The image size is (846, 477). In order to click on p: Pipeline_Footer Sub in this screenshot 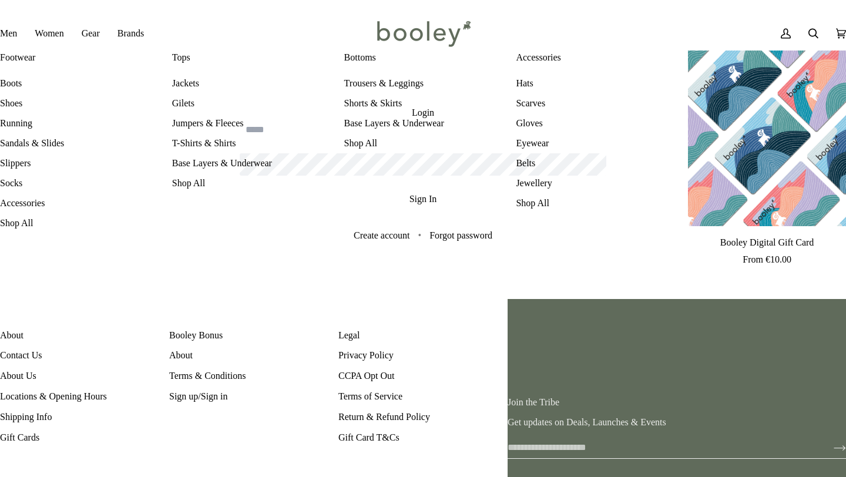, I will do `click(423, 338)`.